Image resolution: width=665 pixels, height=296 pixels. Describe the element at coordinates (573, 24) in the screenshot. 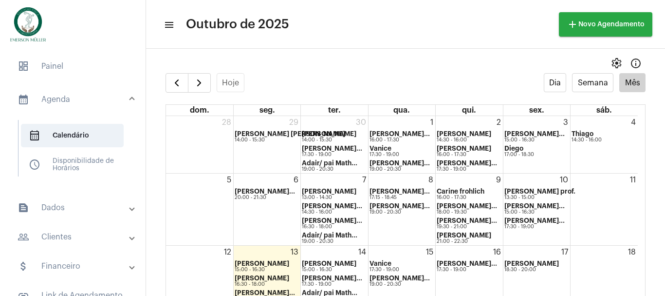

I see `mat-icon: add` at that location.